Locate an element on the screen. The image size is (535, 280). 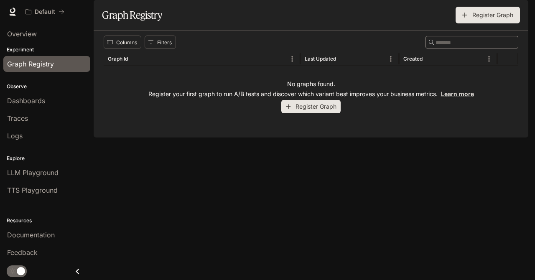
div: Last Updated is located at coordinates (320, 58).